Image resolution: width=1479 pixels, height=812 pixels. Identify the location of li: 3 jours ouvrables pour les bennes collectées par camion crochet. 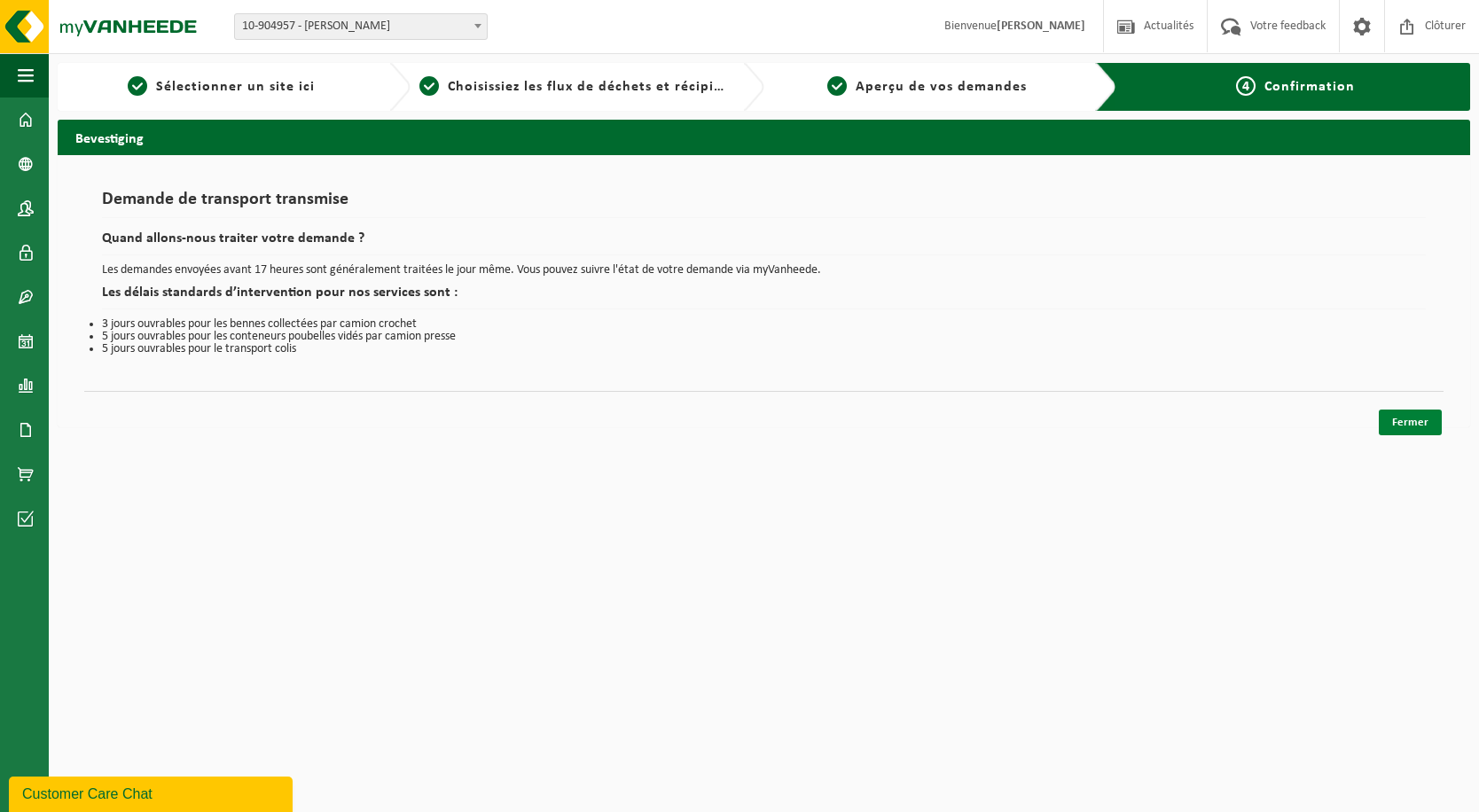
(763, 324).